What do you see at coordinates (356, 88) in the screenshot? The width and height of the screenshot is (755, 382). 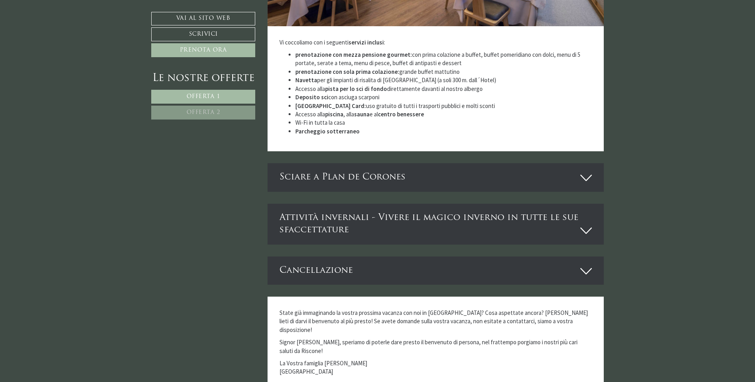 I see `strong: pista per lo sci di fondo` at bounding box center [356, 88].